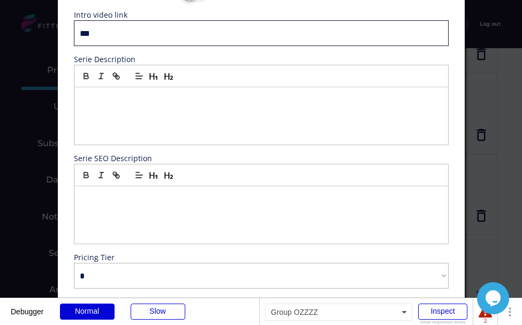 The width and height of the screenshot is (522, 325). I want to click on div: Image, so click(127, 302).